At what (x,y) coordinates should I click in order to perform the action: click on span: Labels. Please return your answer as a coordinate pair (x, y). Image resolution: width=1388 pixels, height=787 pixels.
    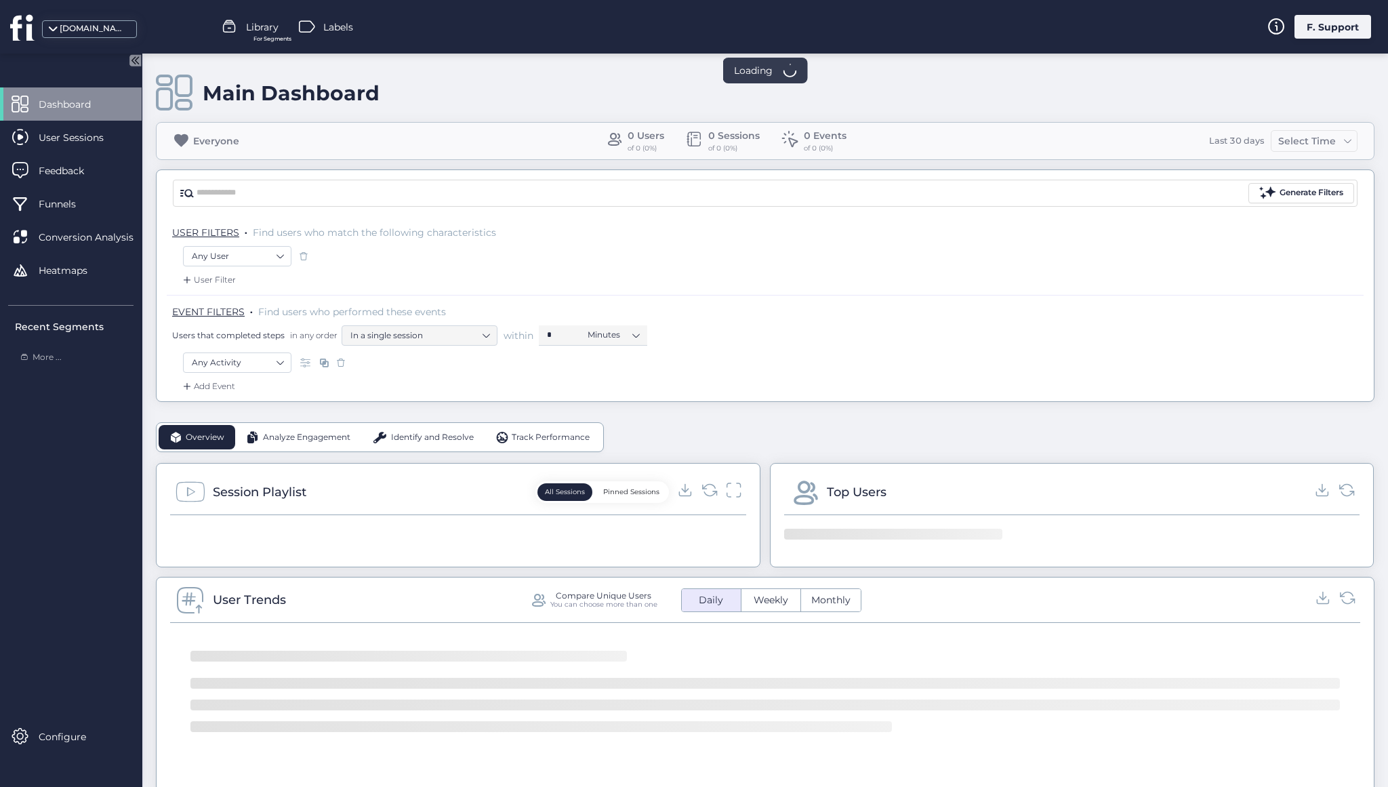
    Looking at the image, I should click on (338, 27).